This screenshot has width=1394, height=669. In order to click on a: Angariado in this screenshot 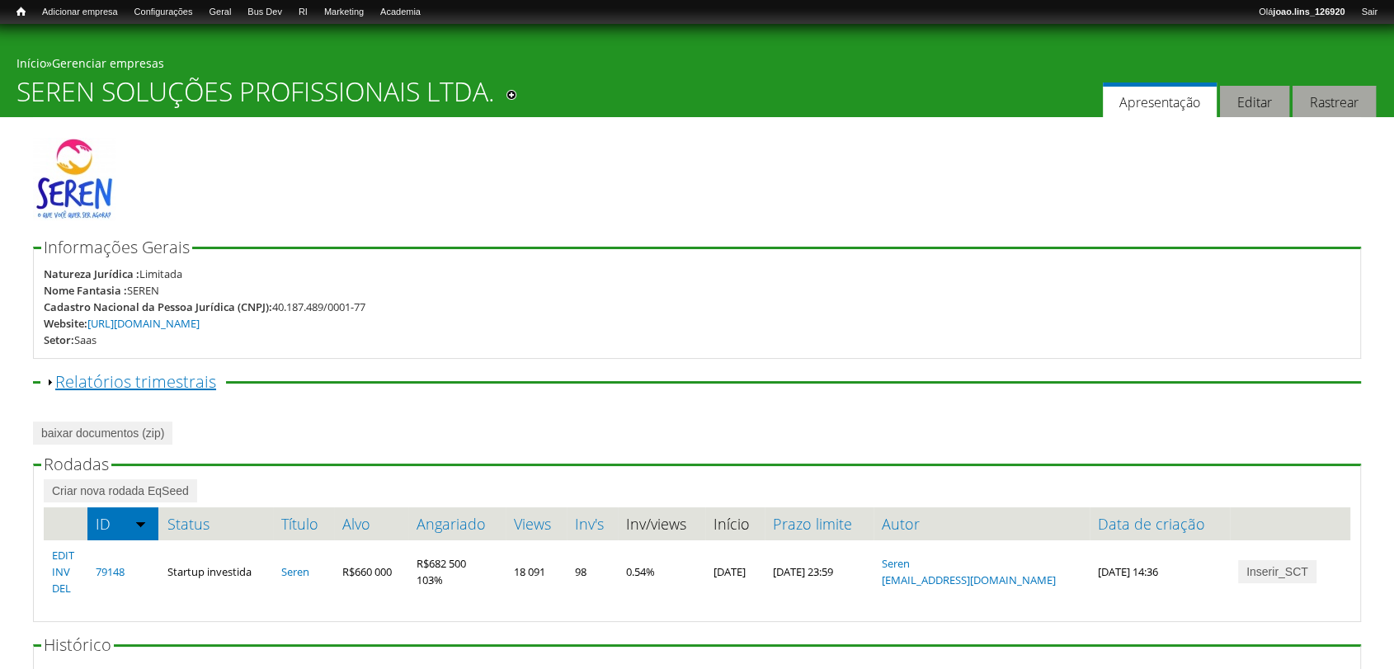, I will do `click(457, 524)`.